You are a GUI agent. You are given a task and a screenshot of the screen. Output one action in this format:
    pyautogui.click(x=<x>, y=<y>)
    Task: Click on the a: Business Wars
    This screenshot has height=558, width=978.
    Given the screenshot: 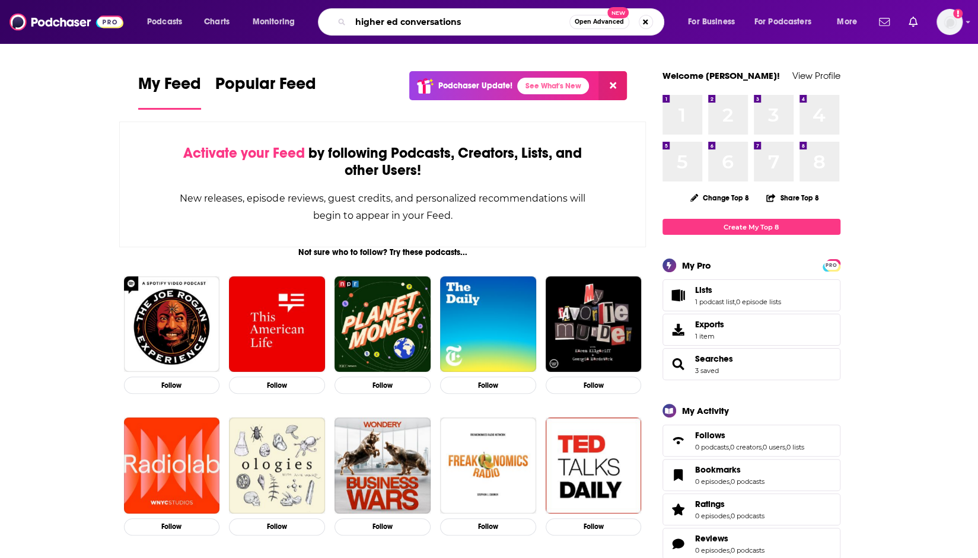 What is the action you would take?
    pyautogui.click(x=382, y=465)
    